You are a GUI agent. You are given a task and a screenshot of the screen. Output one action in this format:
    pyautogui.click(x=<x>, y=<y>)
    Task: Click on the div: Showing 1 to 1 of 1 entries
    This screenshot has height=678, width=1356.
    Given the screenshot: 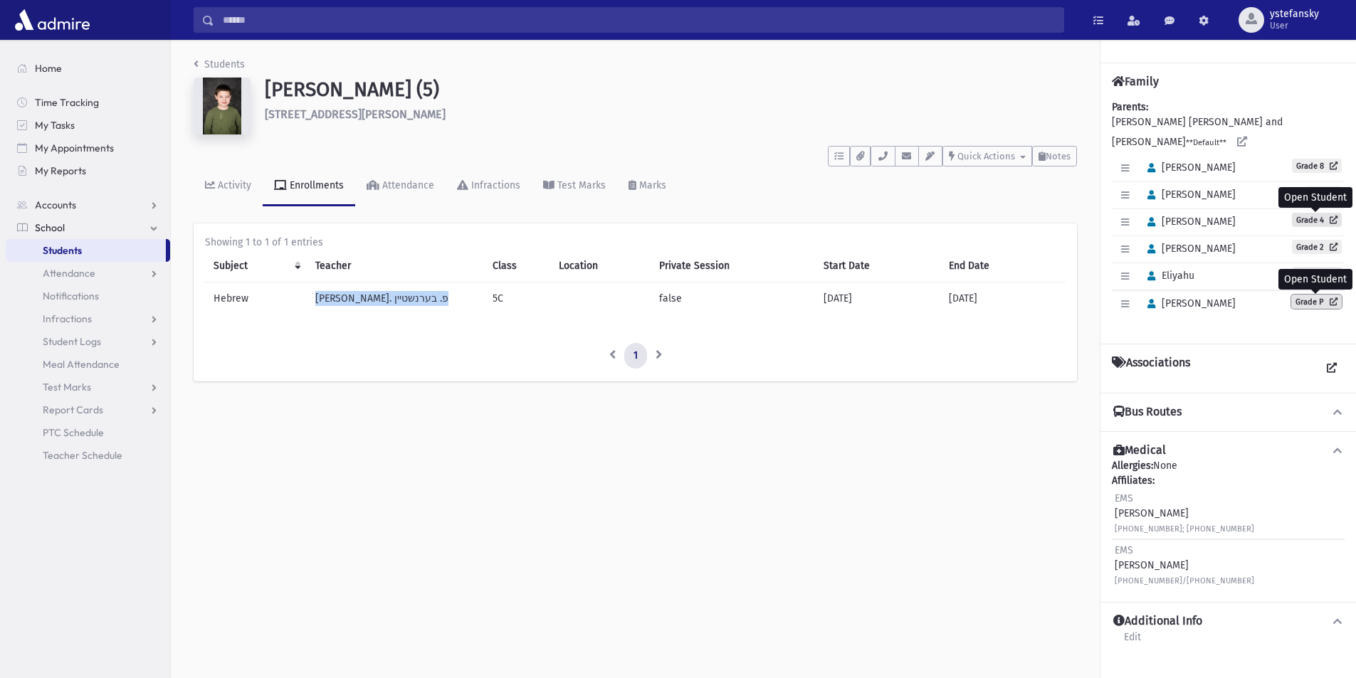 What is the action you would take?
    pyautogui.click(x=635, y=242)
    